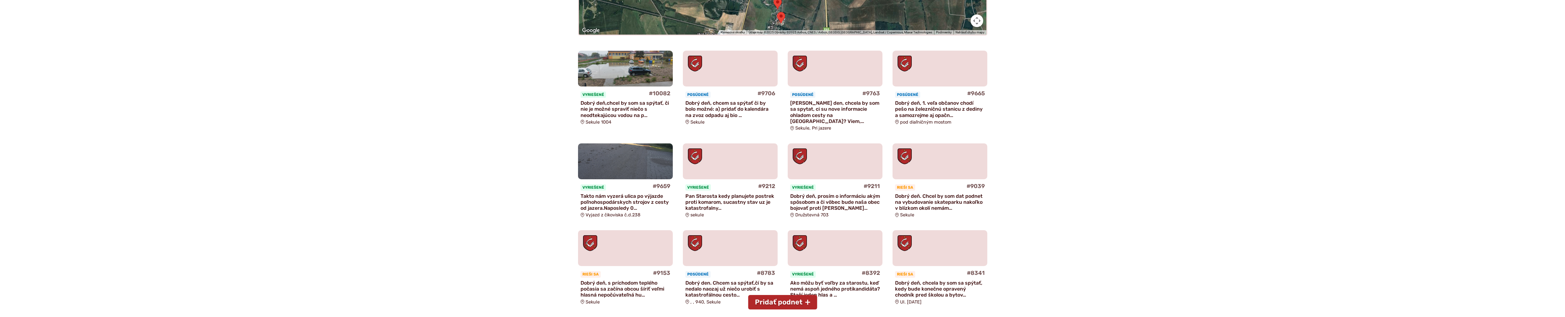 This screenshot has width=1565, height=317. I want to click on button: Ovládať kameru na mape, so click(977, 21).